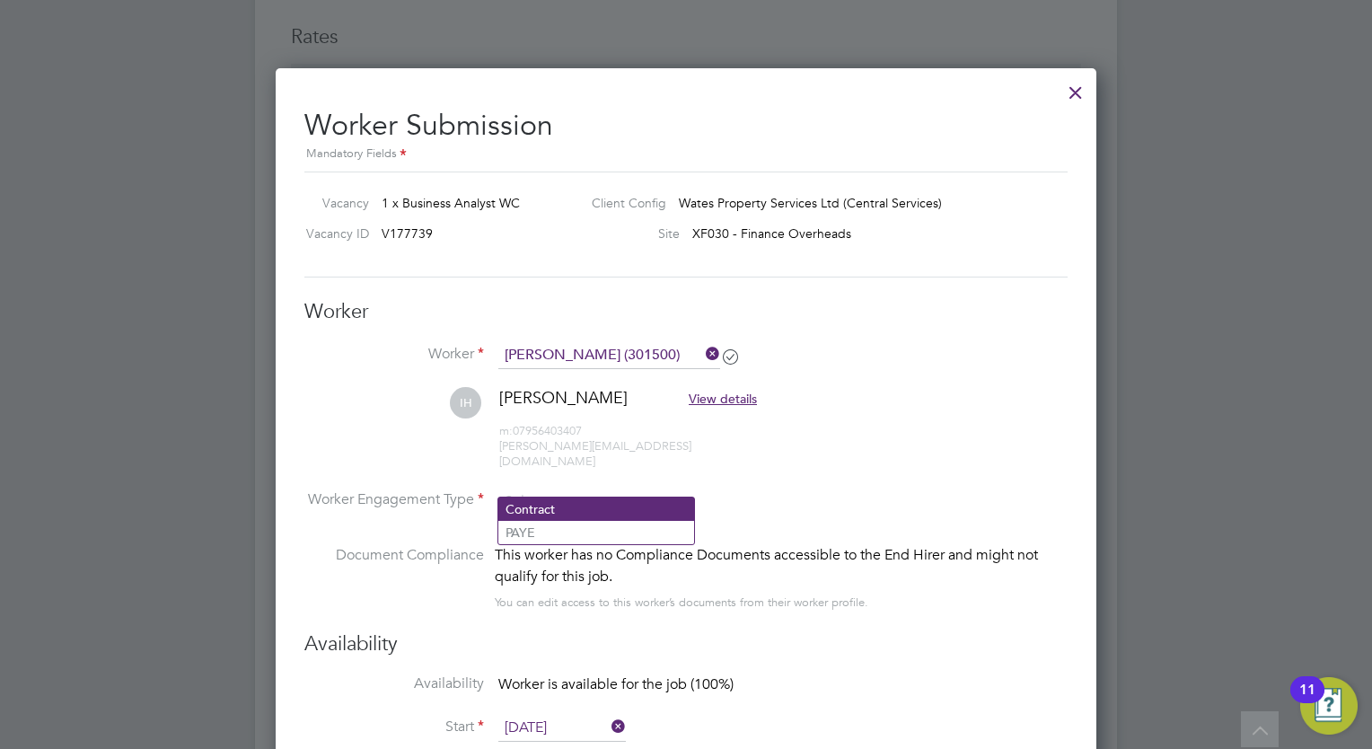  I want to click on label: Availability, so click(394, 683).